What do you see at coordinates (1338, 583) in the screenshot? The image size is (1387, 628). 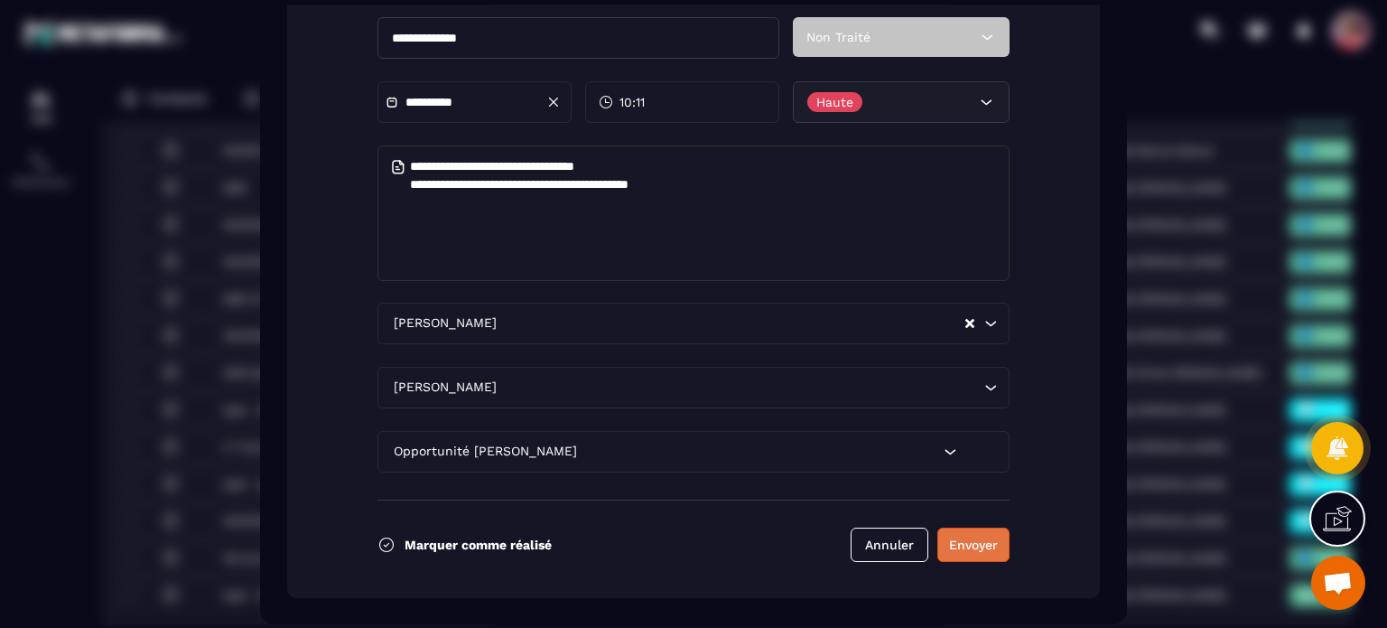 I see `div: Ouvrir le chat` at bounding box center [1338, 583].